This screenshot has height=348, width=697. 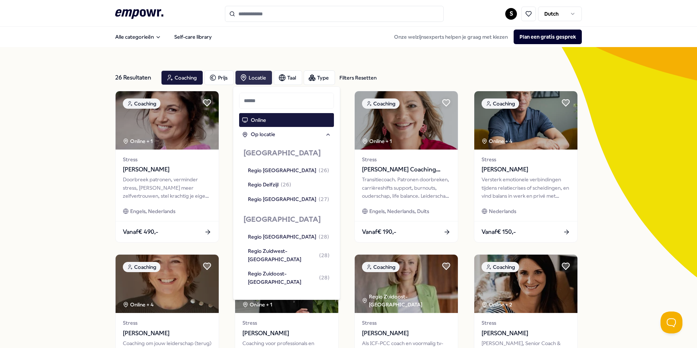 I want to click on div: Regio Delfzijl, so click(x=270, y=185).